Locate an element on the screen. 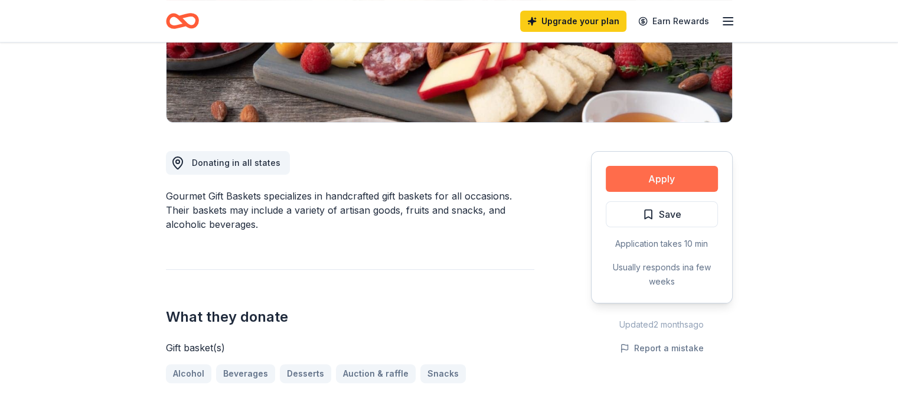 The image size is (898, 415). a: Home is located at coordinates (182, 21).